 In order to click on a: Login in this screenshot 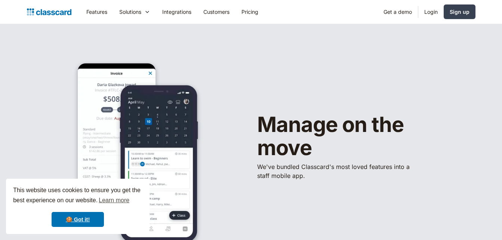, I will do `click(431, 12)`.